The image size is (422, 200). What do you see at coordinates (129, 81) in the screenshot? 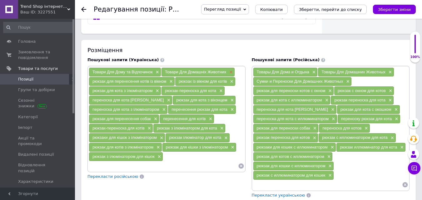
I see `span: рюкзак для перенесення котів із вікном` at bounding box center [129, 81].